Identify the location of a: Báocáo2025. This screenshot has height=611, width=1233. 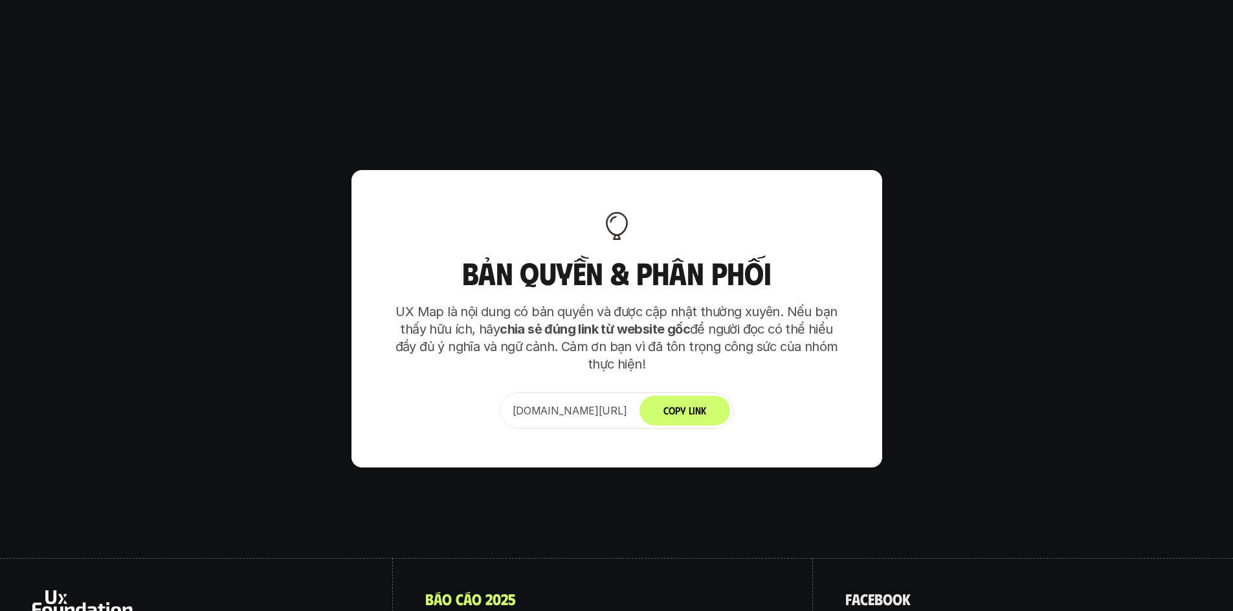
(470, 599).